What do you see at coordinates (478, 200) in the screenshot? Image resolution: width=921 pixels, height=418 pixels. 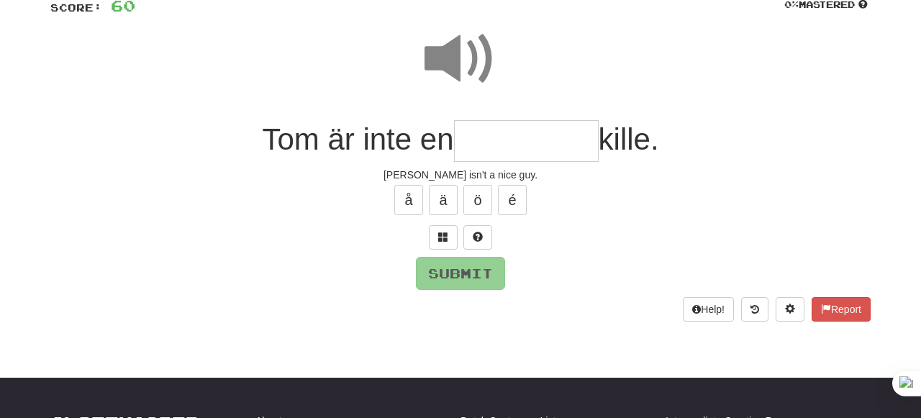 I see `button: ö` at bounding box center [478, 200].